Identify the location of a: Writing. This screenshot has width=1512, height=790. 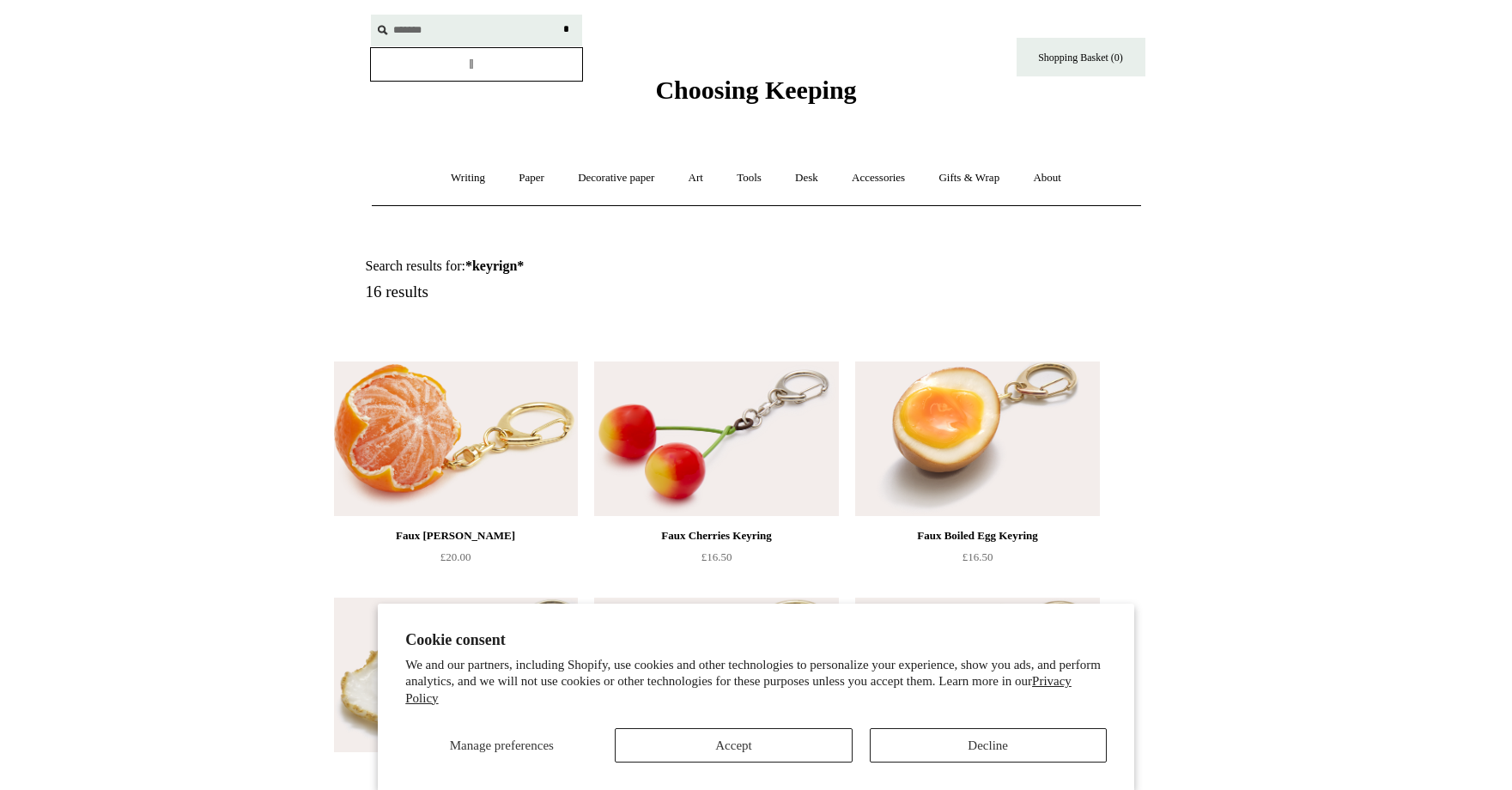
(468, 178).